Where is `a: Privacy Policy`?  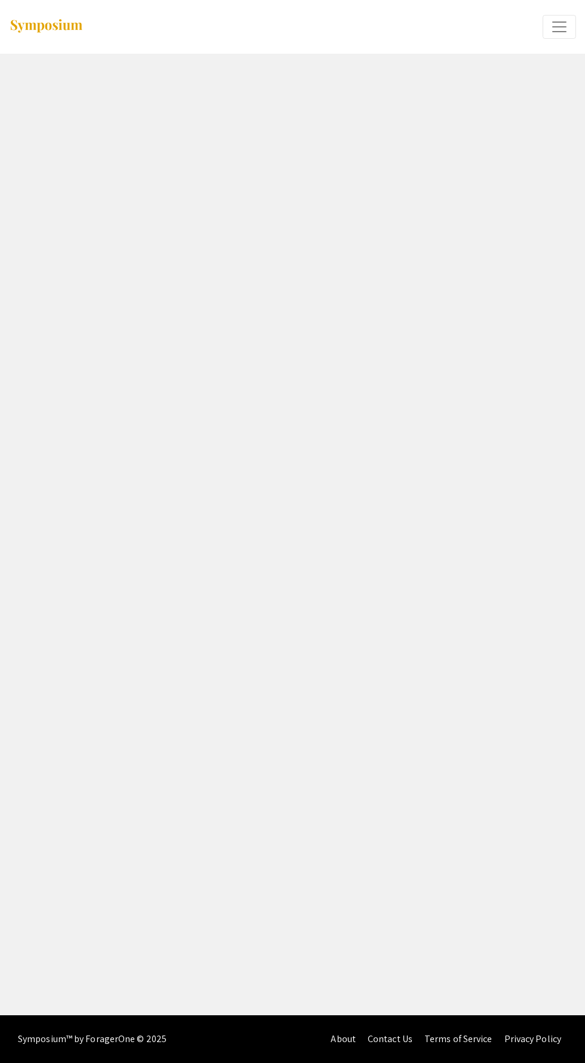 a: Privacy Policy is located at coordinates (533, 1039).